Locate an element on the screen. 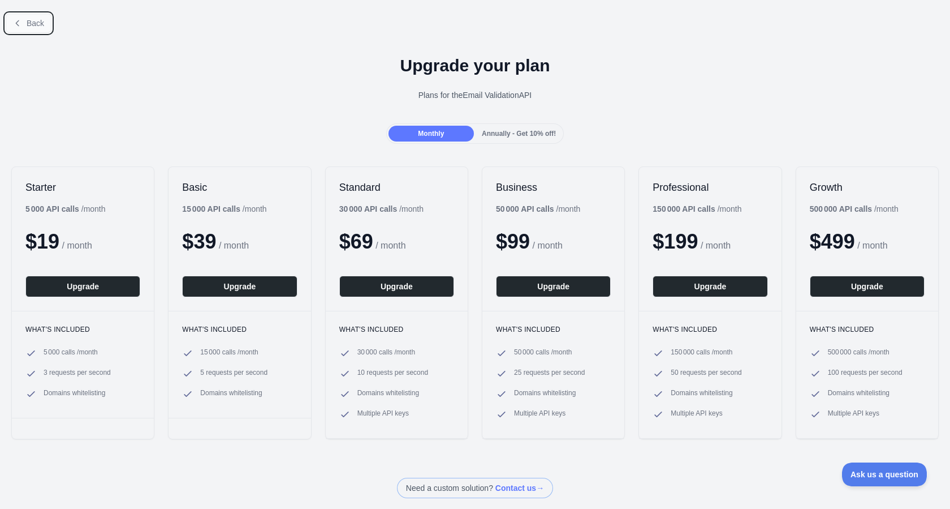 Image resolution: width=950 pixels, height=509 pixels. span: $ 199 is located at coordinates (676, 241).